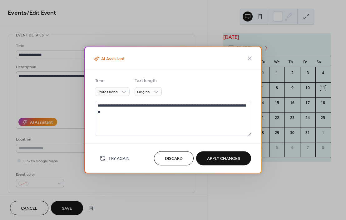 The height and width of the screenshot is (220, 346). What do you see at coordinates (147, 81) in the screenshot?
I see `div: Text length` at bounding box center [147, 81].